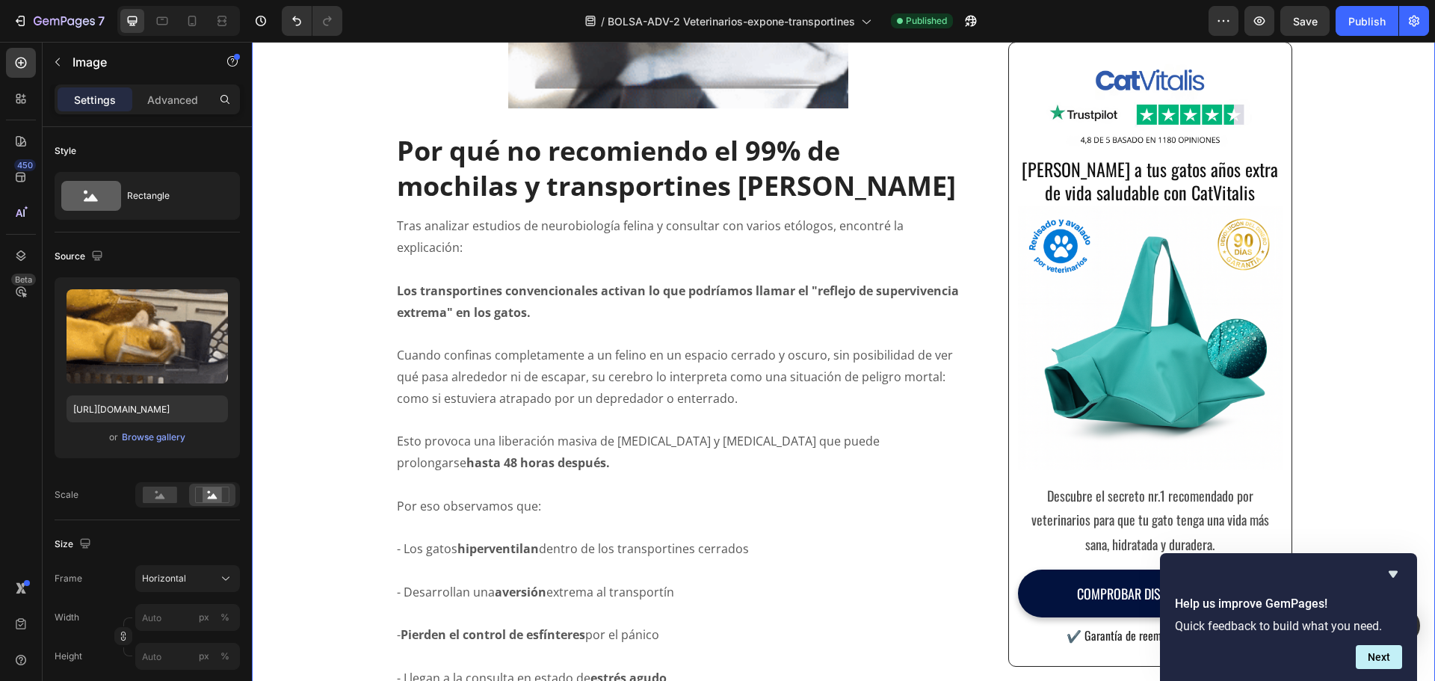 Image resolution: width=1435 pixels, height=681 pixels. I want to click on div: Scale, so click(67, 495).